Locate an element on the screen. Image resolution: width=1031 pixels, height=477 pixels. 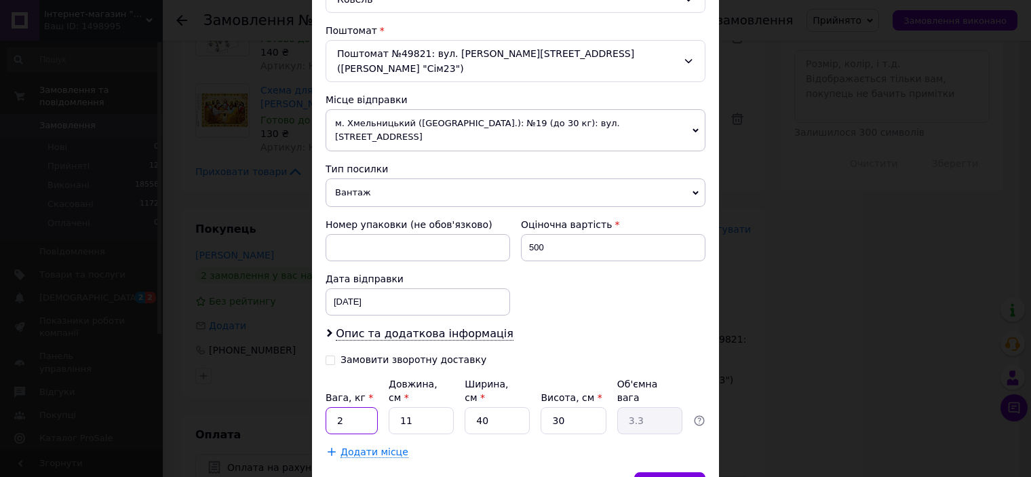
label: Ширина, см is located at coordinates (486, 391).